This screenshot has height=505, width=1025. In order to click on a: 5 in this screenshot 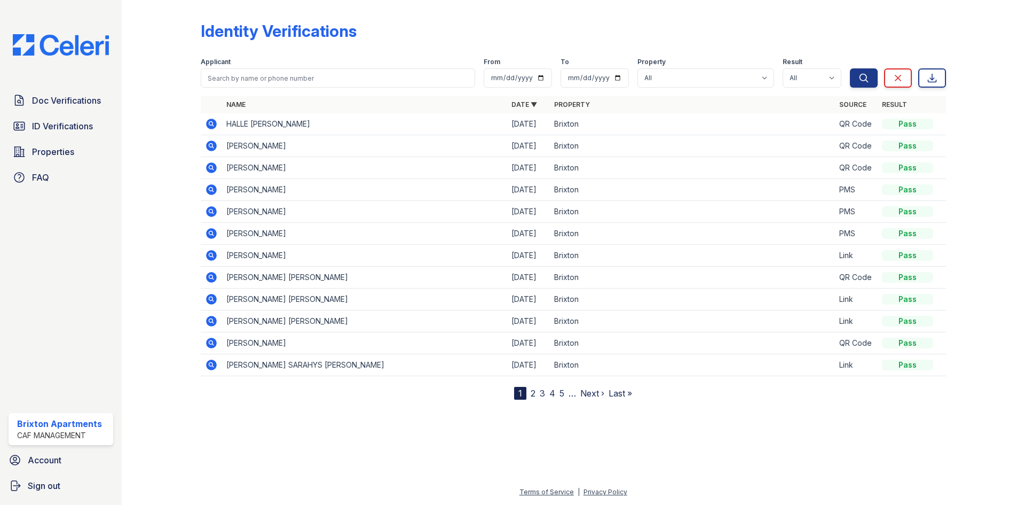, I will do `click(562, 393)`.